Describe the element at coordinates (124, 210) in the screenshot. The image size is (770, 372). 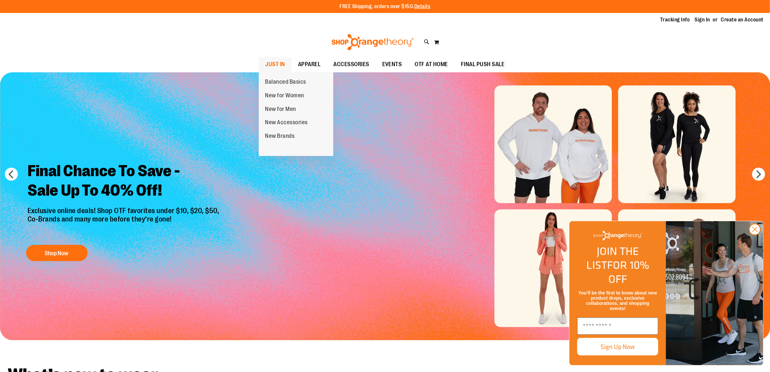
I see `a: Final Chance To Save -Sale Up To 40% Off! Exclusive online deals! Shop OTF favorites under $10, $...` at that location.